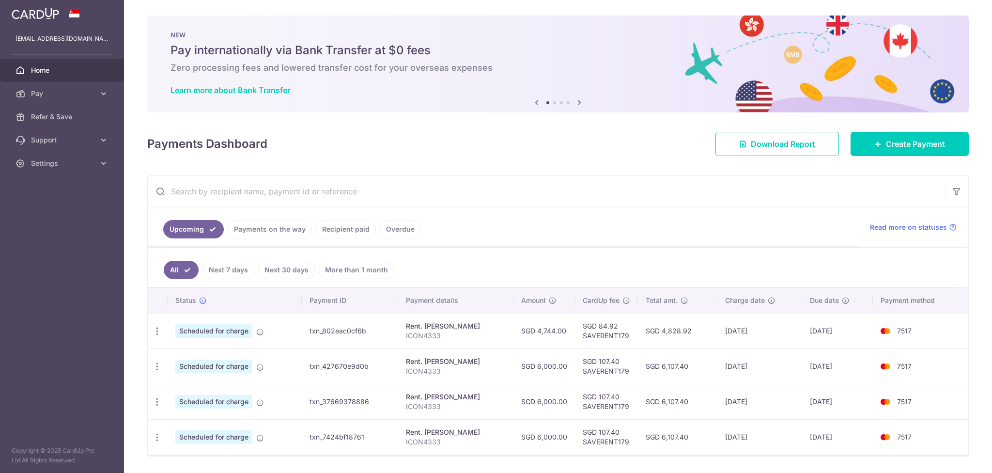  Describe the element at coordinates (346, 229) in the screenshot. I see `a: Recipient paid` at that location.